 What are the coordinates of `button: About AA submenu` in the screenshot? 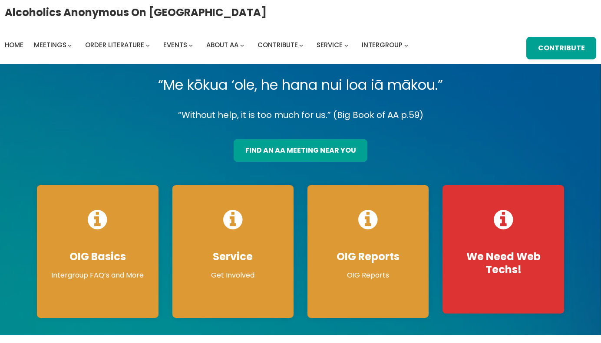 It's located at (242, 45).